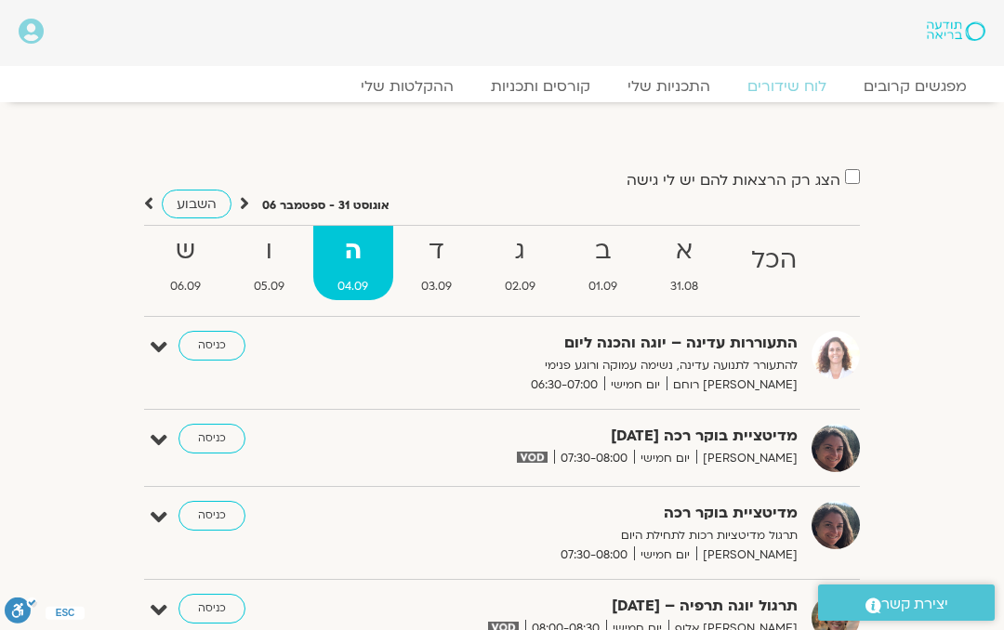 This screenshot has height=630, width=1004. I want to click on span: 04.09, so click(353, 286).